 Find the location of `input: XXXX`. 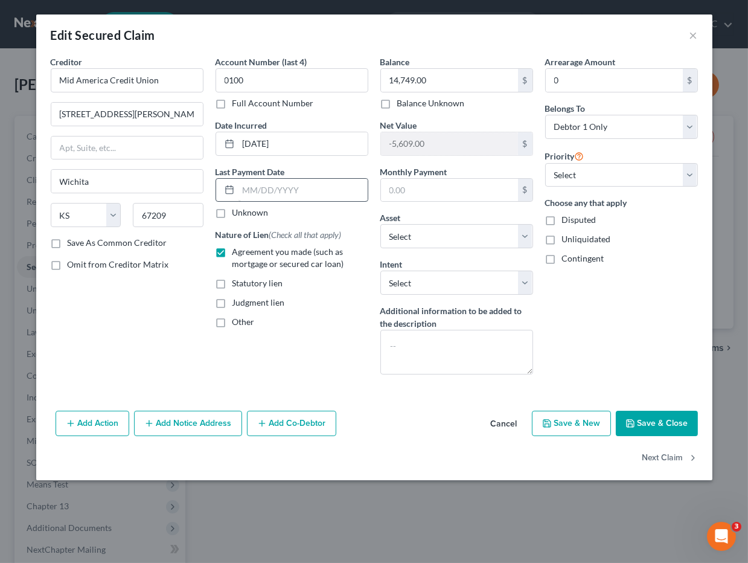

input: XXXX is located at coordinates (292, 80).